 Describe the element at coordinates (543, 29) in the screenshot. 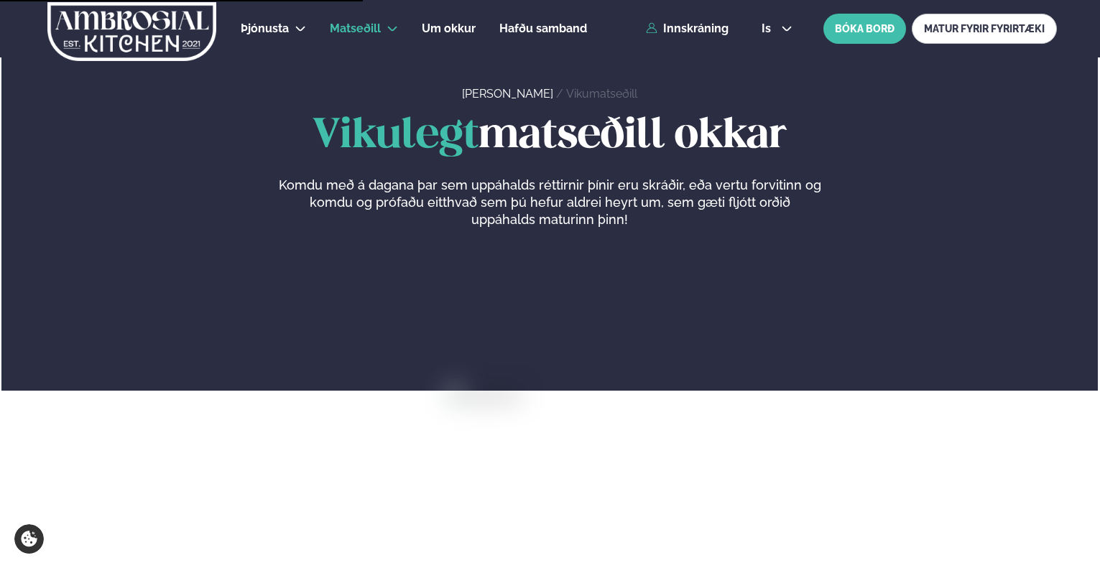

I see `a: Hafðu samband` at that location.